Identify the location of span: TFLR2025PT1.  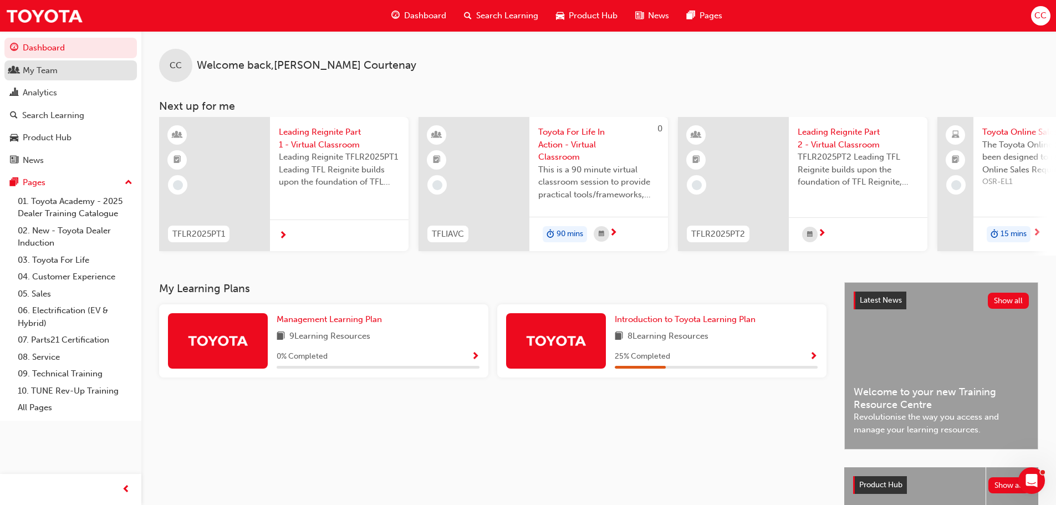
(198, 234).